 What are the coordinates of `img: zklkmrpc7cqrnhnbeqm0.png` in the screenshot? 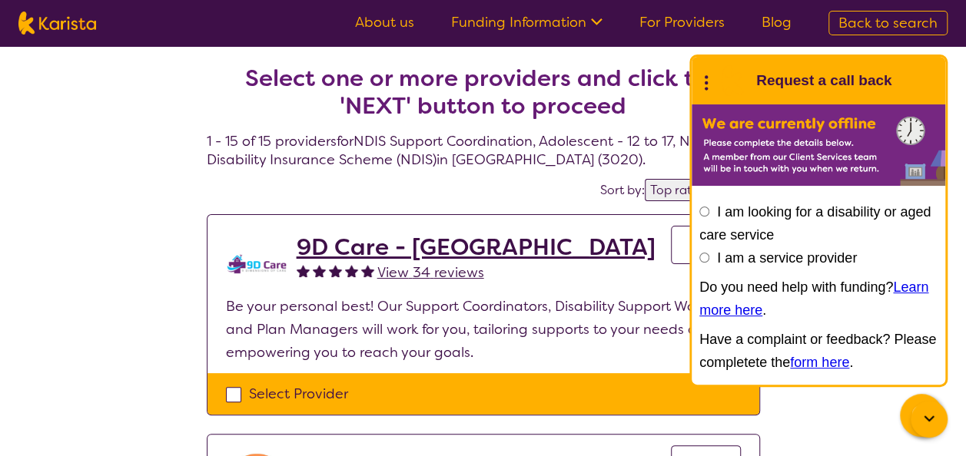 It's located at (257, 264).